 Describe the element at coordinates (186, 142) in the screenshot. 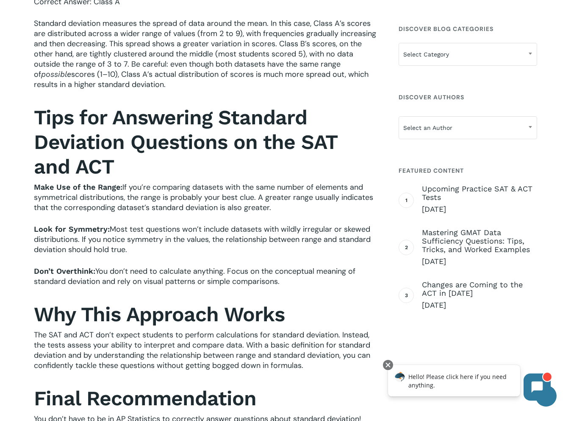

I see `b: Tips for Answering Standard Deviation Questions on the SAT and ACT` at that location.